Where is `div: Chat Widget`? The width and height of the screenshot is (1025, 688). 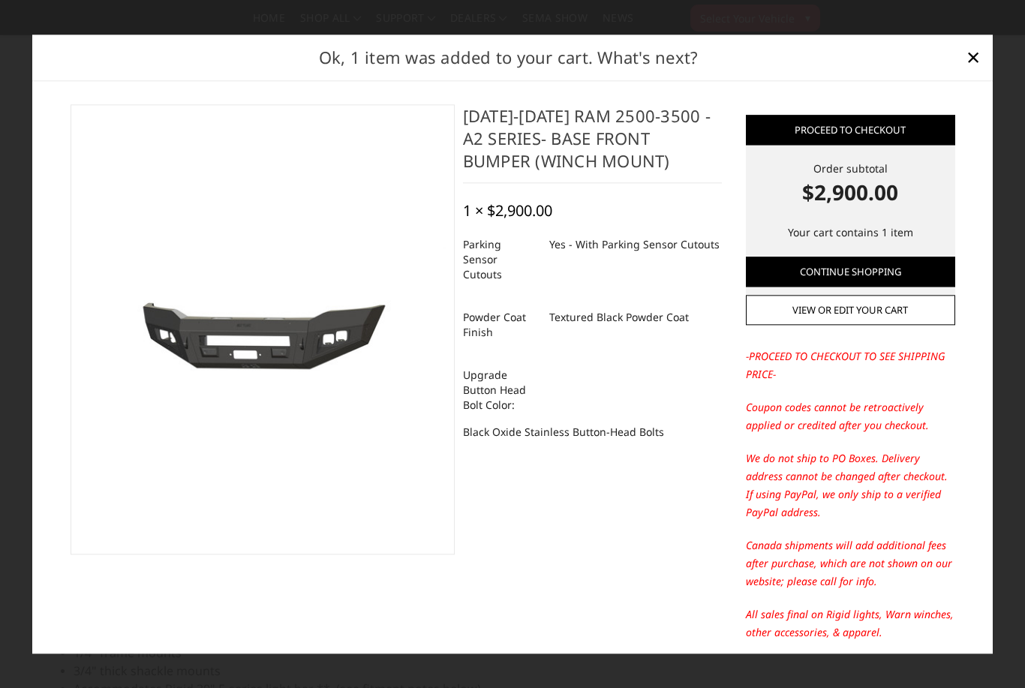
div: Chat Widget is located at coordinates (988, 652).